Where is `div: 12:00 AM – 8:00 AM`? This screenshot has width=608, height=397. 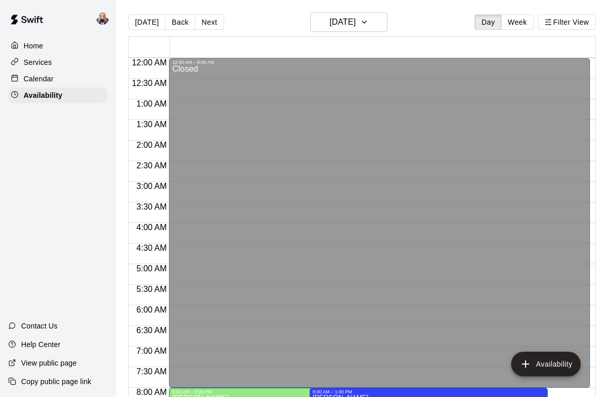
div: 12:00 AM – 8:00 AM is located at coordinates (379, 62).